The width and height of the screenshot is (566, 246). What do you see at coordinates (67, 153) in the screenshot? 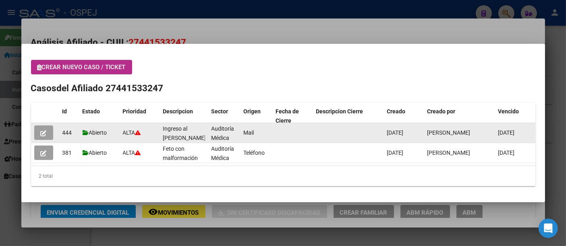
I see `span: 381` at bounding box center [67, 153].